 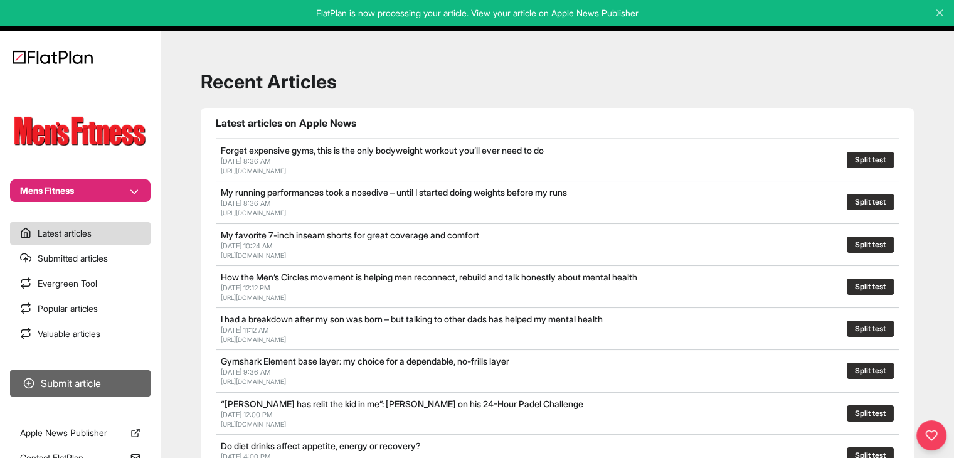 I want to click on a: Submitted articles, so click(x=80, y=259).